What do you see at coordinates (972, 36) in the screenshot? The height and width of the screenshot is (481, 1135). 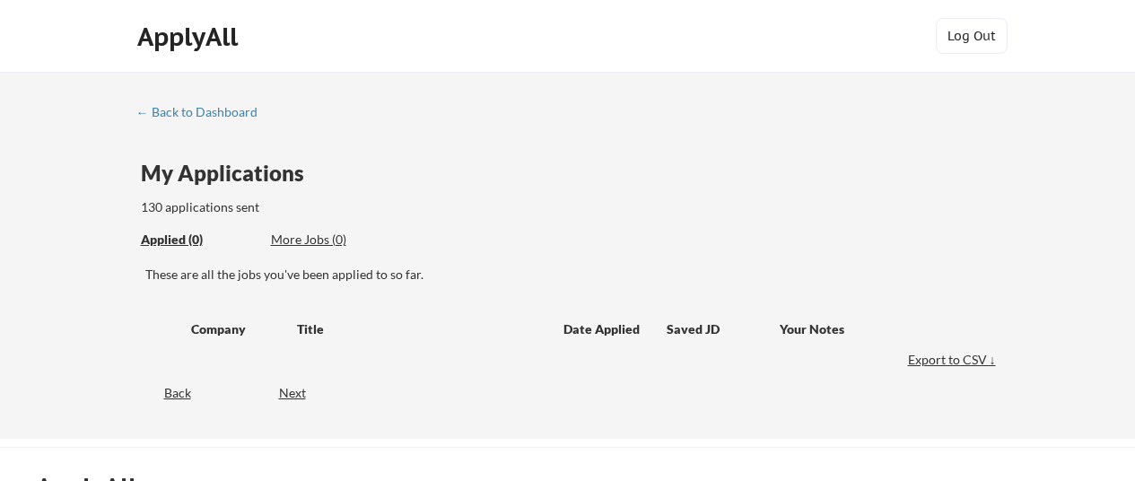 I see `button: Log Out` at bounding box center [972, 36].